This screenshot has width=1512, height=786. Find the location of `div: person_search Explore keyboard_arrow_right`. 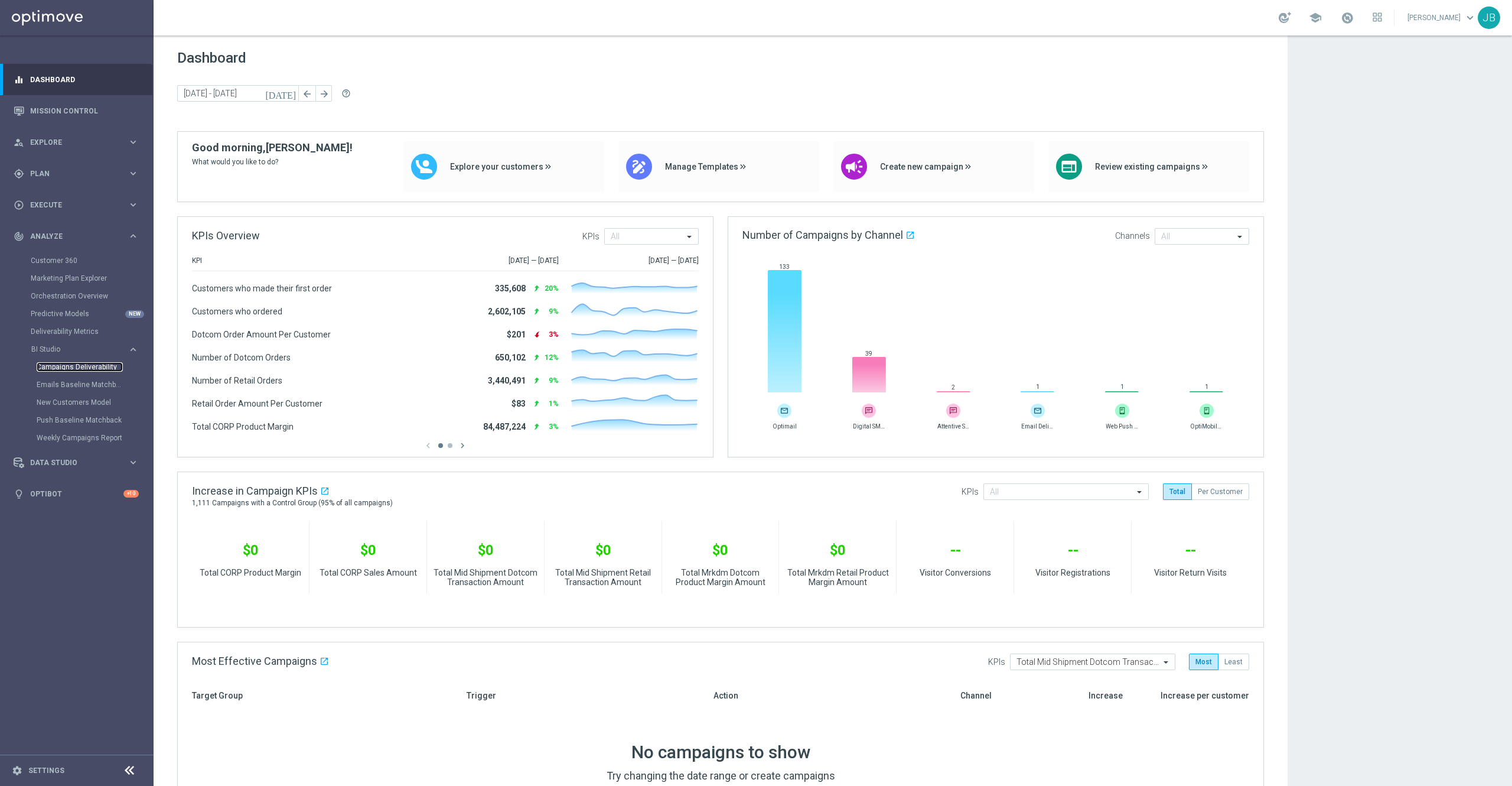

div: person_search Explore keyboard_arrow_right is located at coordinates (77, 143).